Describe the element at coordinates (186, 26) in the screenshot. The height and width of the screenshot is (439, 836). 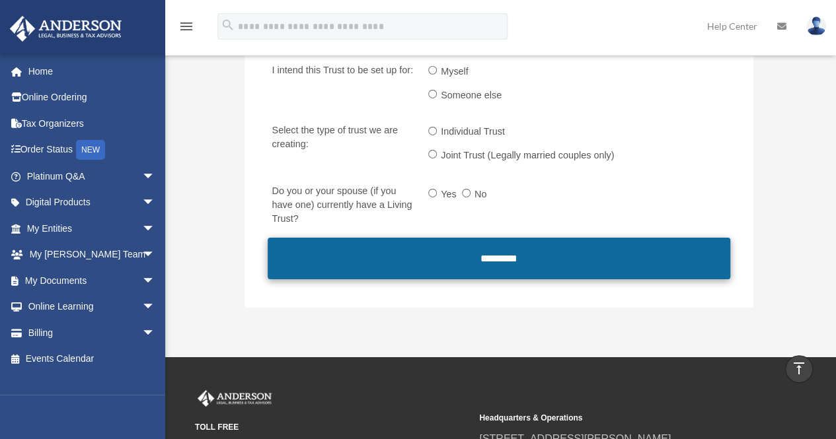
I see `i: menu` at that location.